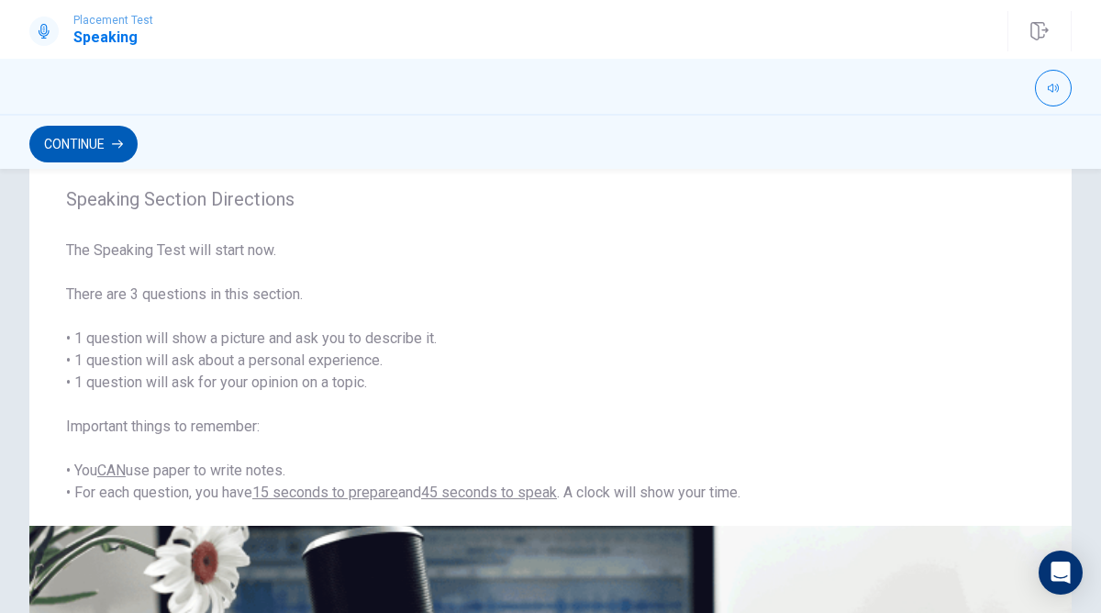 The image size is (1101, 613). I want to click on h1: Speaking, so click(113, 38).